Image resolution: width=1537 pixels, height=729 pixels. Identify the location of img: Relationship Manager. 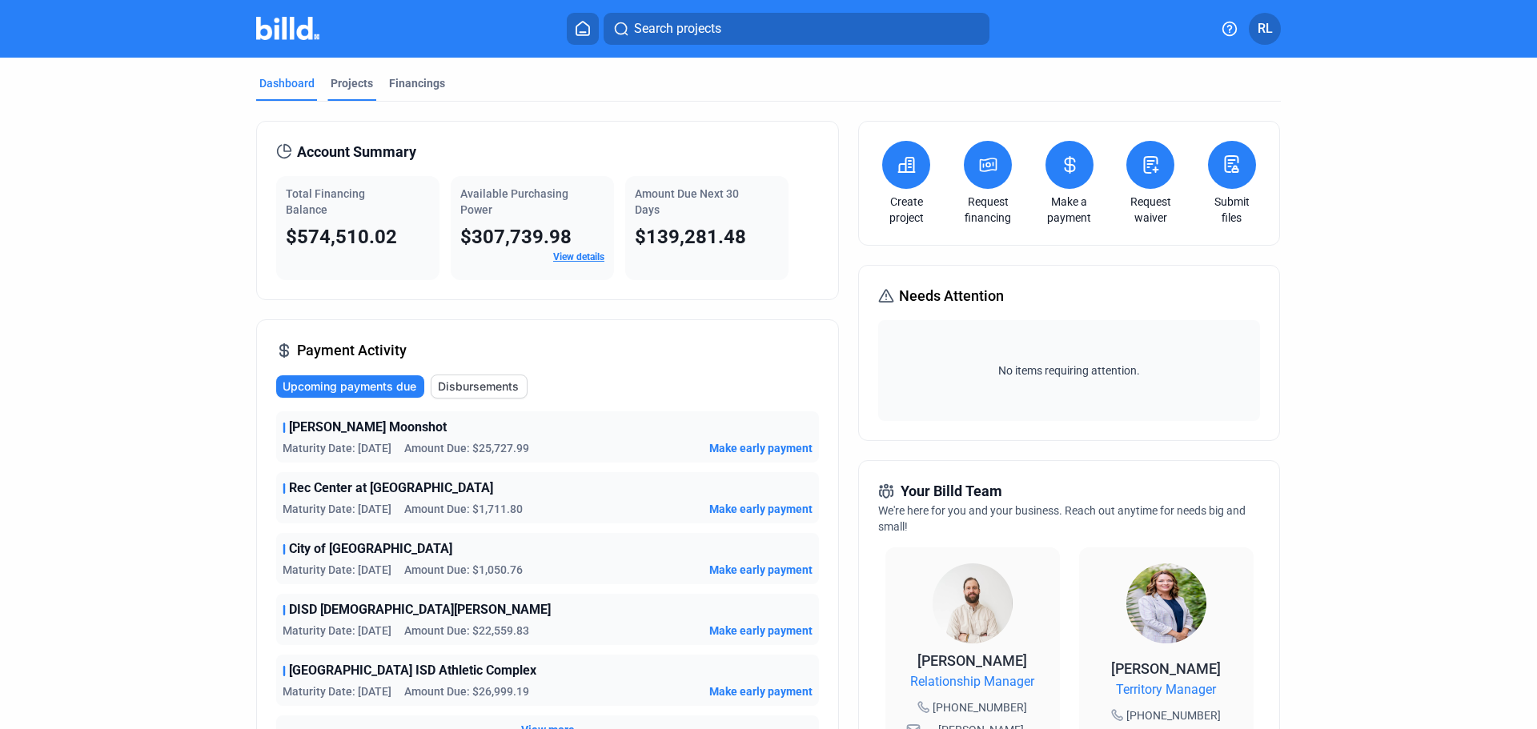
(973, 604).